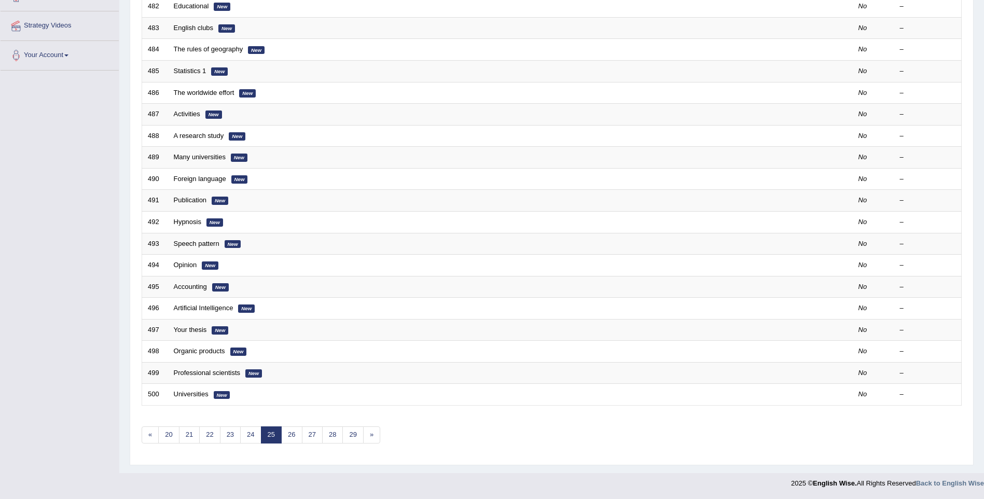 This screenshot has width=984, height=499. I want to click on a: 28, so click(332, 434).